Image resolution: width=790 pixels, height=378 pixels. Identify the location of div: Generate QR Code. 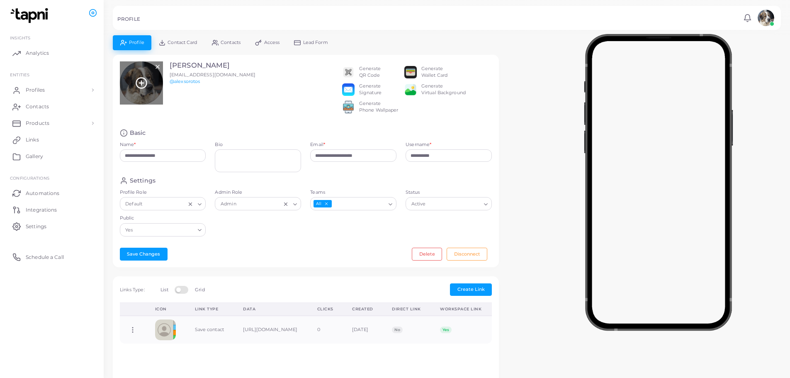
(370, 72).